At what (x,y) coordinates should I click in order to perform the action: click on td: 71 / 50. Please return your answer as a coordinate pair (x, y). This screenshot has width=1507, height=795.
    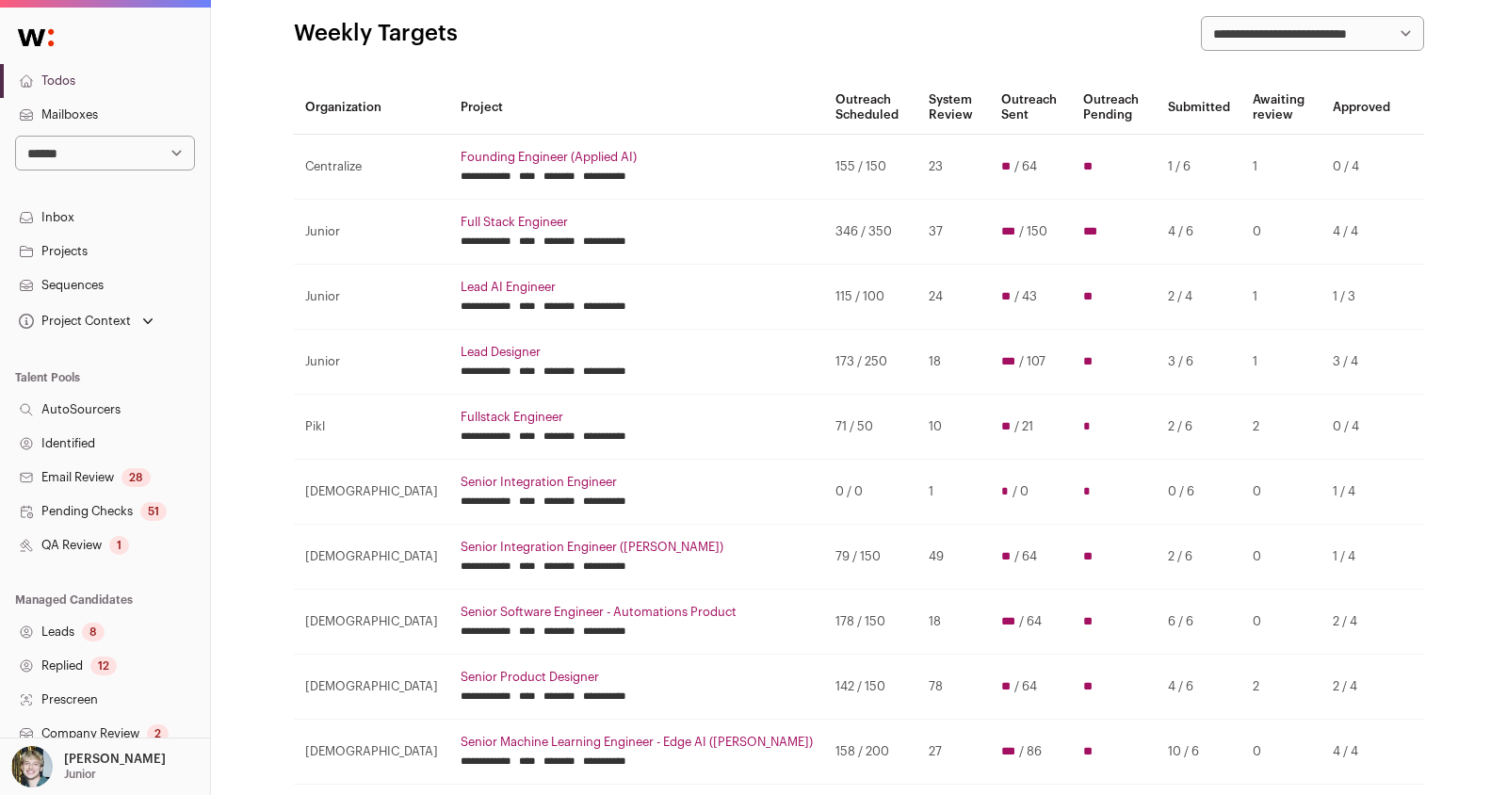
    Looking at the image, I should click on (870, 427).